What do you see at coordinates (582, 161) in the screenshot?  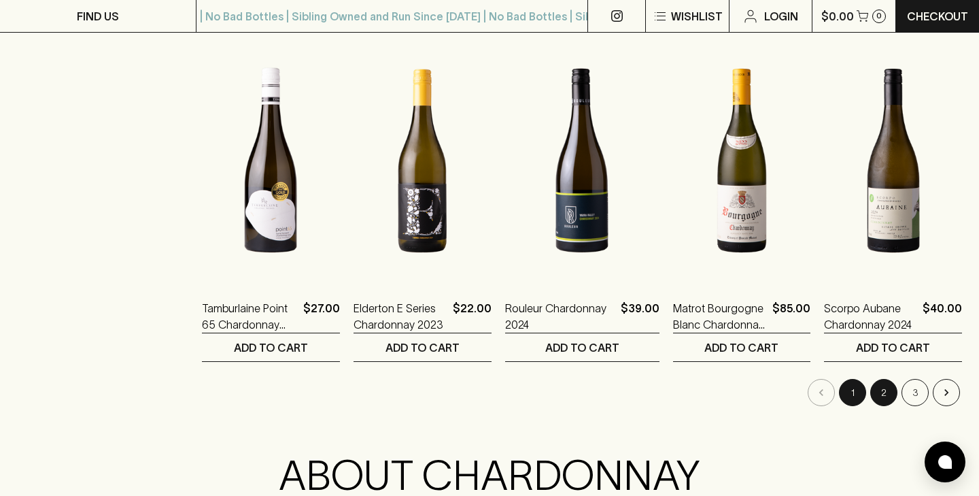 I see `img: Rouleur Chardonnay 2024` at bounding box center [582, 161].